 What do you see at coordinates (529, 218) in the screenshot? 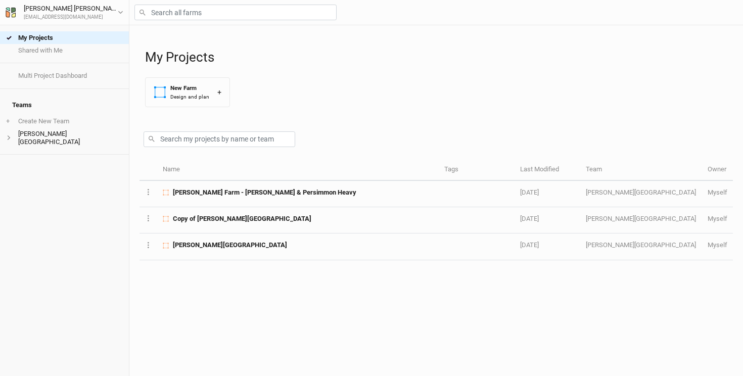
I see `span: Jun 14, 2025 3:20 PM` at bounding box center [529, 218].